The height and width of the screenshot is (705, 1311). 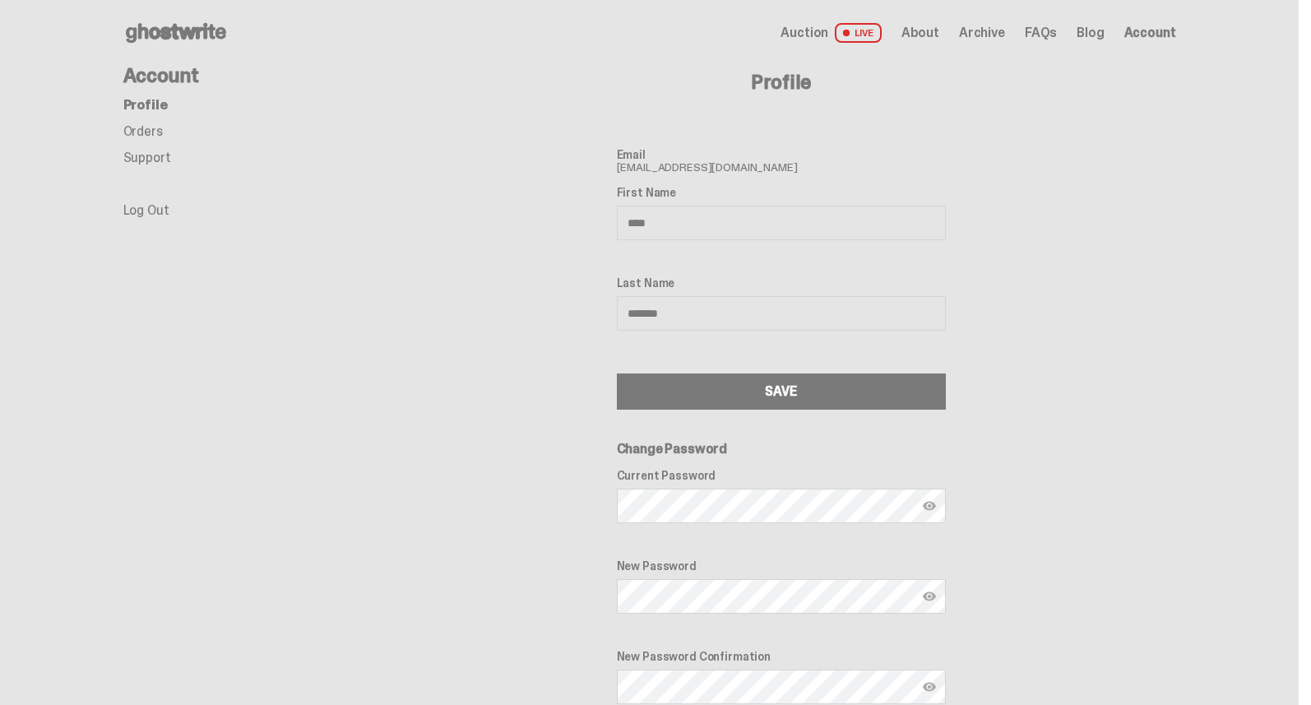 What do you see at coordinates (781, 155) in the screenshot?
I see `label: Email` at bounding box center [781, 155].